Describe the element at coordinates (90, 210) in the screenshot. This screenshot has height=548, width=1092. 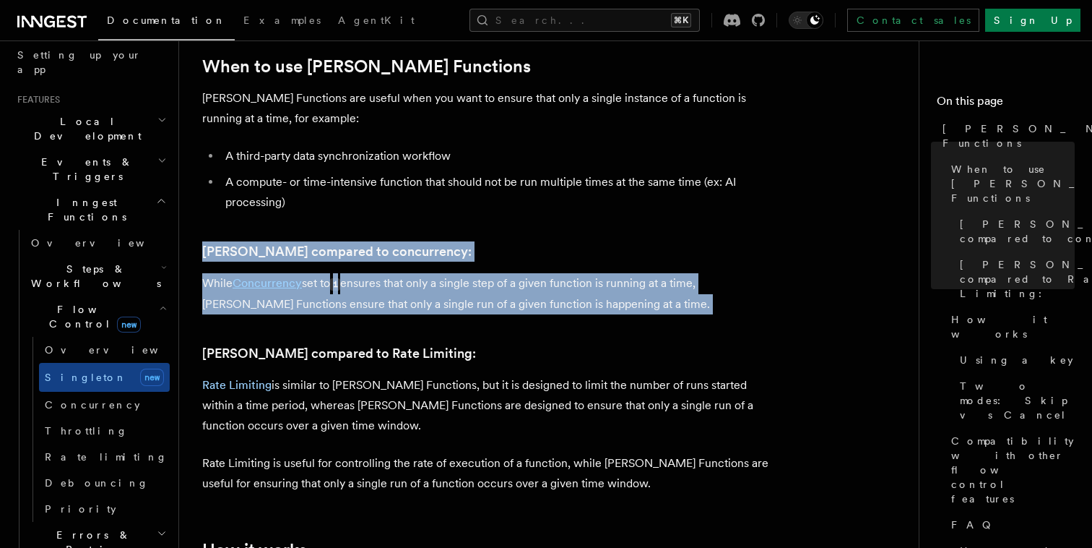
I see `button: Inngest Functions` at that location.